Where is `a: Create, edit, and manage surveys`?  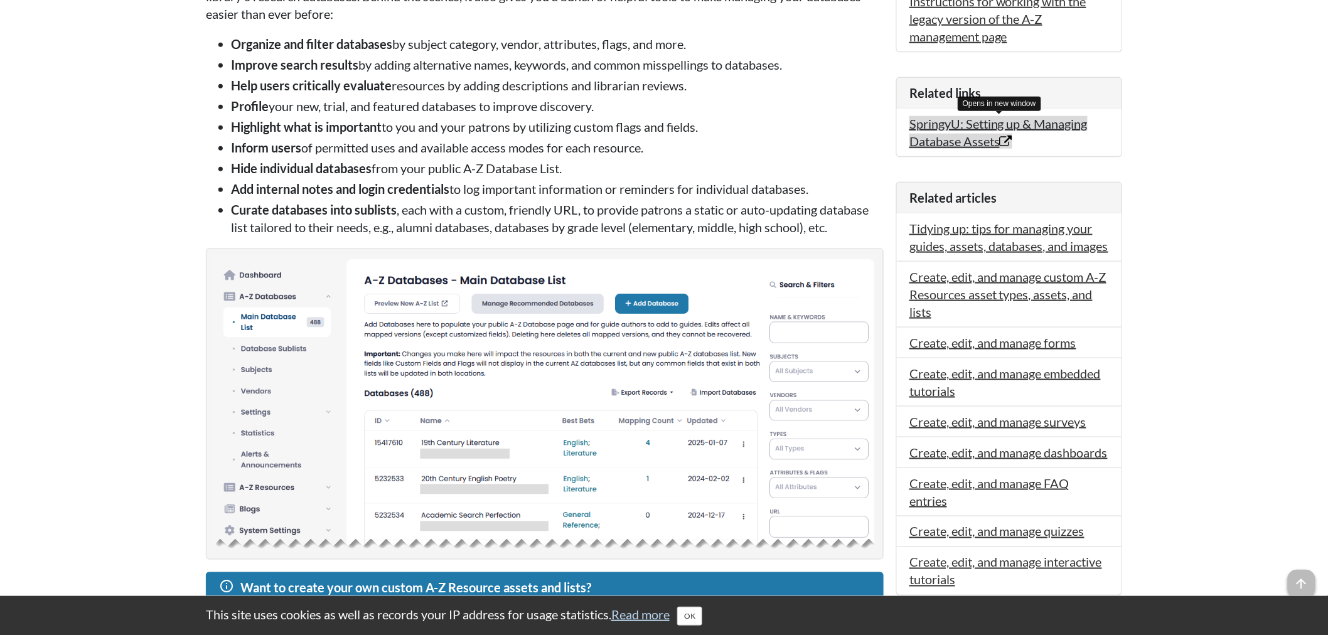 a: Create, edit, and manage surveys is located at coordinates (998, 422).